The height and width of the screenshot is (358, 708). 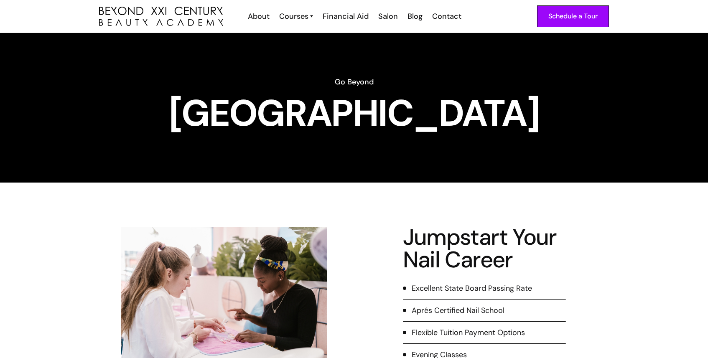 I want to click on div: Aprés Certified Nail School, so click(x=458, y=310).